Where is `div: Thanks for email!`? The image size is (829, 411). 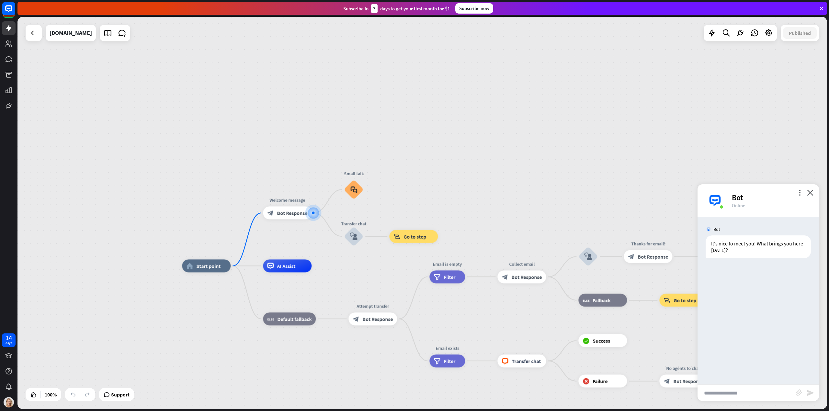
div: Thanks for email! is located at coordinates (648, 244).